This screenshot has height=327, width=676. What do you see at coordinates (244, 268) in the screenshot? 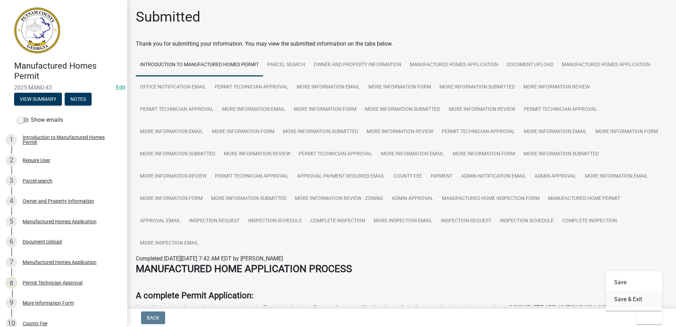
I see `strong: MANUFACTURED HOME APPLICATION PROCESS` at bounding box center [244, 268].